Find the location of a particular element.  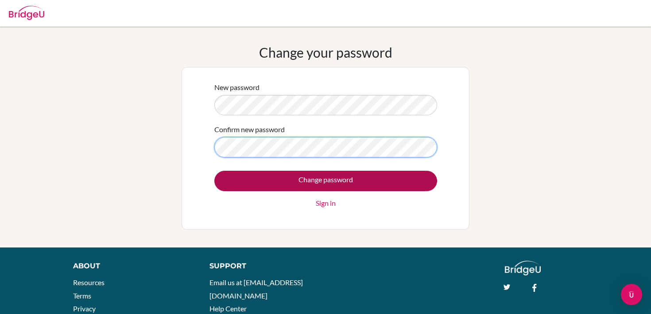

label: New password is located at coordinates (237, 87).